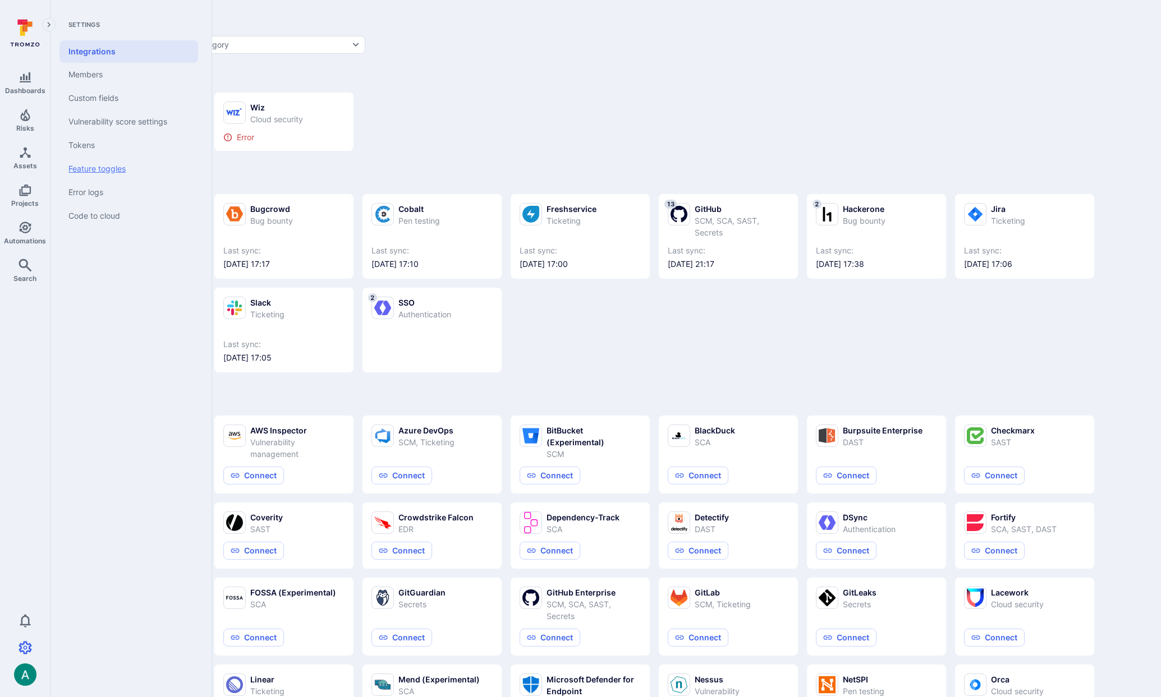 The height and width of the screenshot is (697, 1161). Describe the element at coordinates (711, 517) in the screenshot. I see `div: Detectify` at that location.